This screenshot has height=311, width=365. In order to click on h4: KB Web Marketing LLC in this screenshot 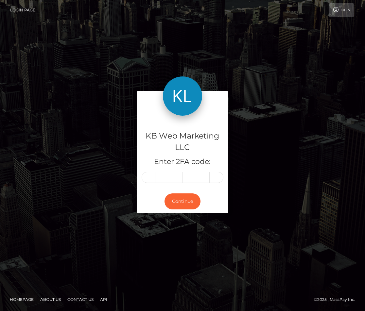, I will do `click(182, 142)`.